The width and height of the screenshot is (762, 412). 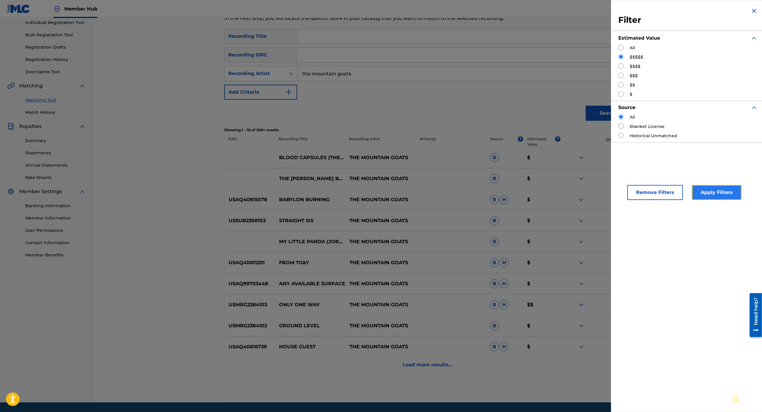 I want to click on strong: Source, so click(x=626, y=107).